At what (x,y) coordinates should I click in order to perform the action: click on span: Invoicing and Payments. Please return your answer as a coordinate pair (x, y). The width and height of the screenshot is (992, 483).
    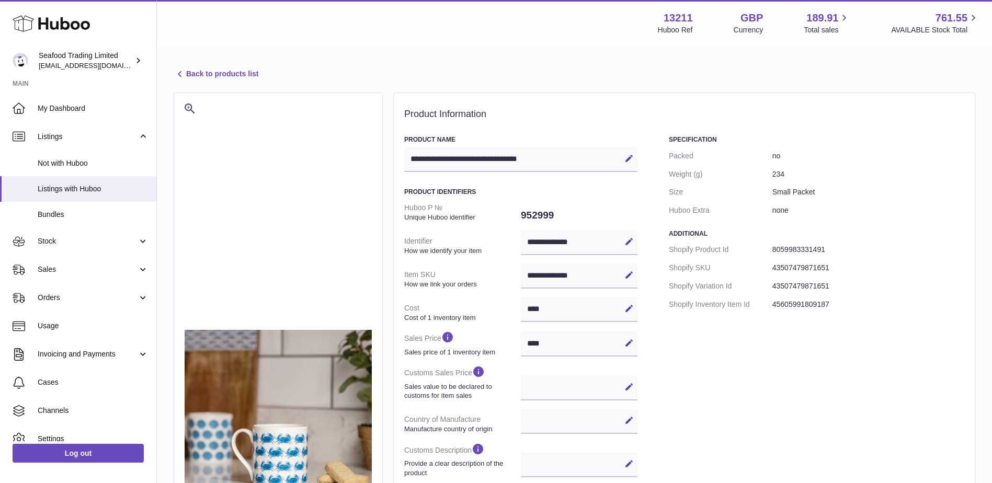
    Looking at the image, I should click on (87, 354).